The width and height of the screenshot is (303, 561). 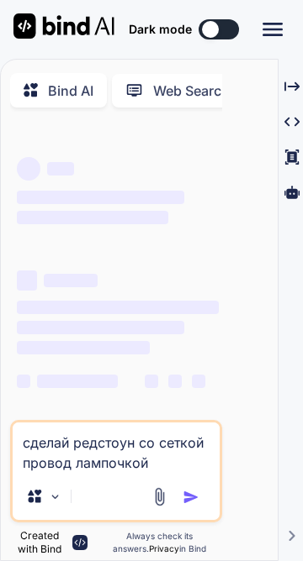 I want to click on textarea: сделай редстоун со сеткой провод лампочкой проводом and or nand xor и так далее для того чтобы мо..., so click(x=115, y=448).